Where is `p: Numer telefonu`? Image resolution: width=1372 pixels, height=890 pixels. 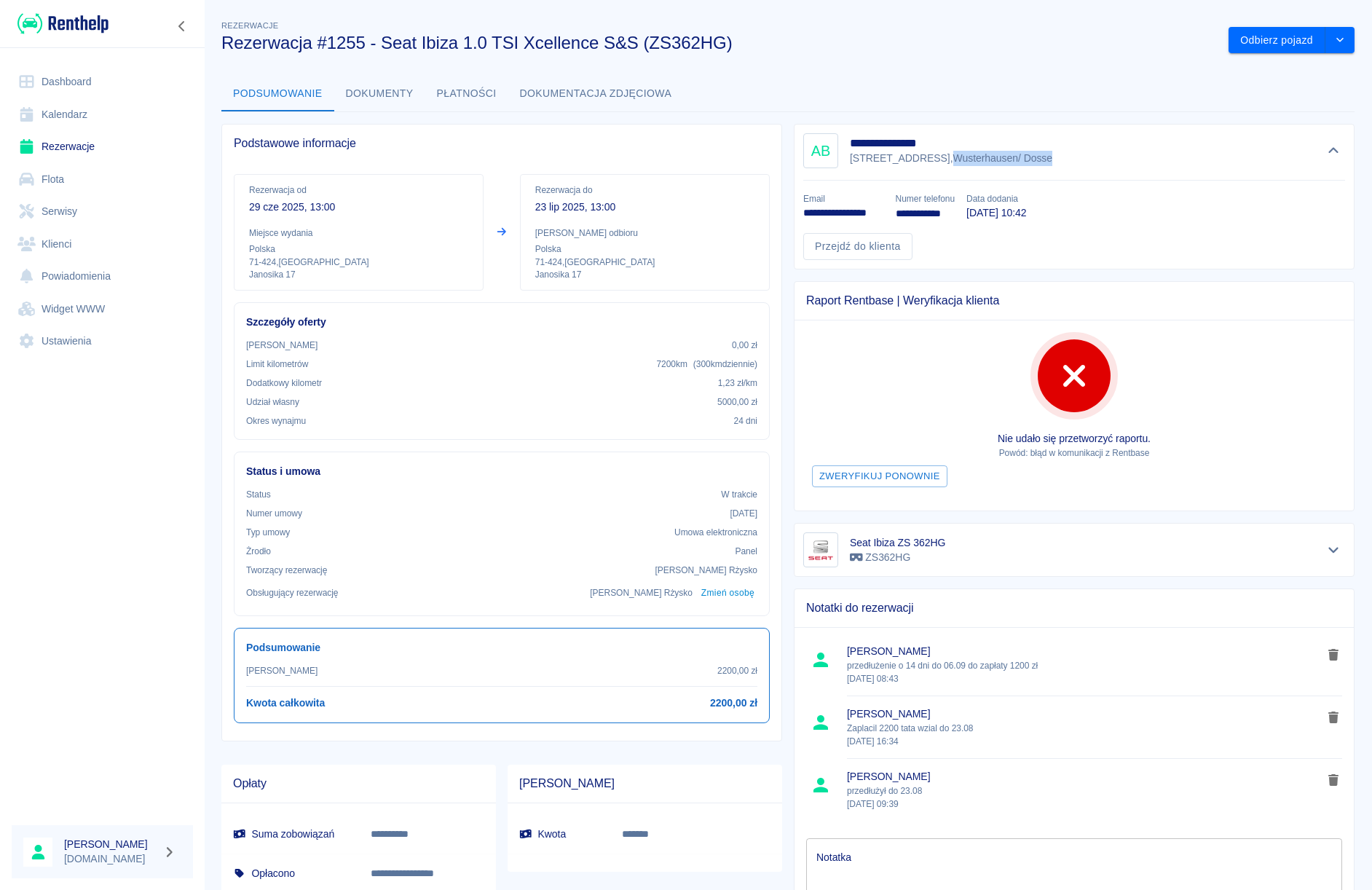
p: Numer telefonu is located at coordinates (925, 199).